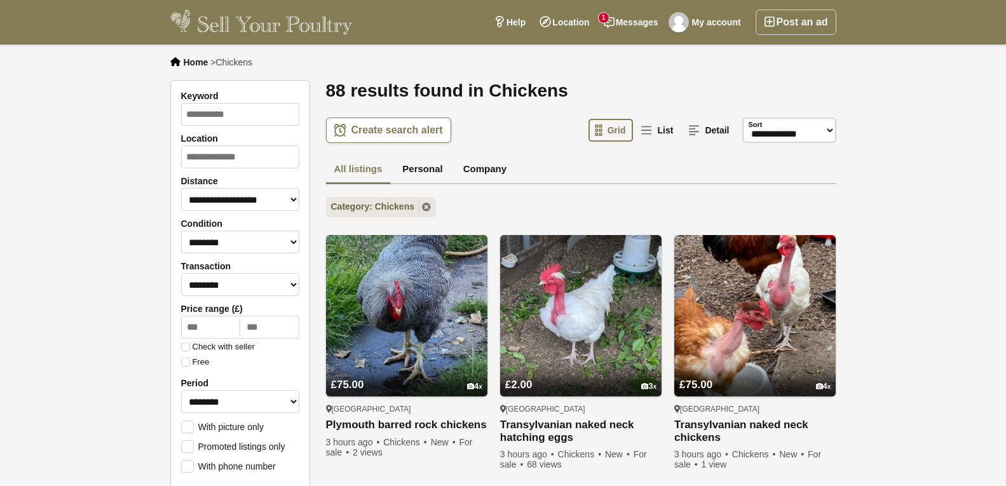 The height and width of the screenshot is (486, 1006). What do you see at coordinates (228, 466) in the screenshot?
I see `label: With phone number` at bounding box center [228, 466].